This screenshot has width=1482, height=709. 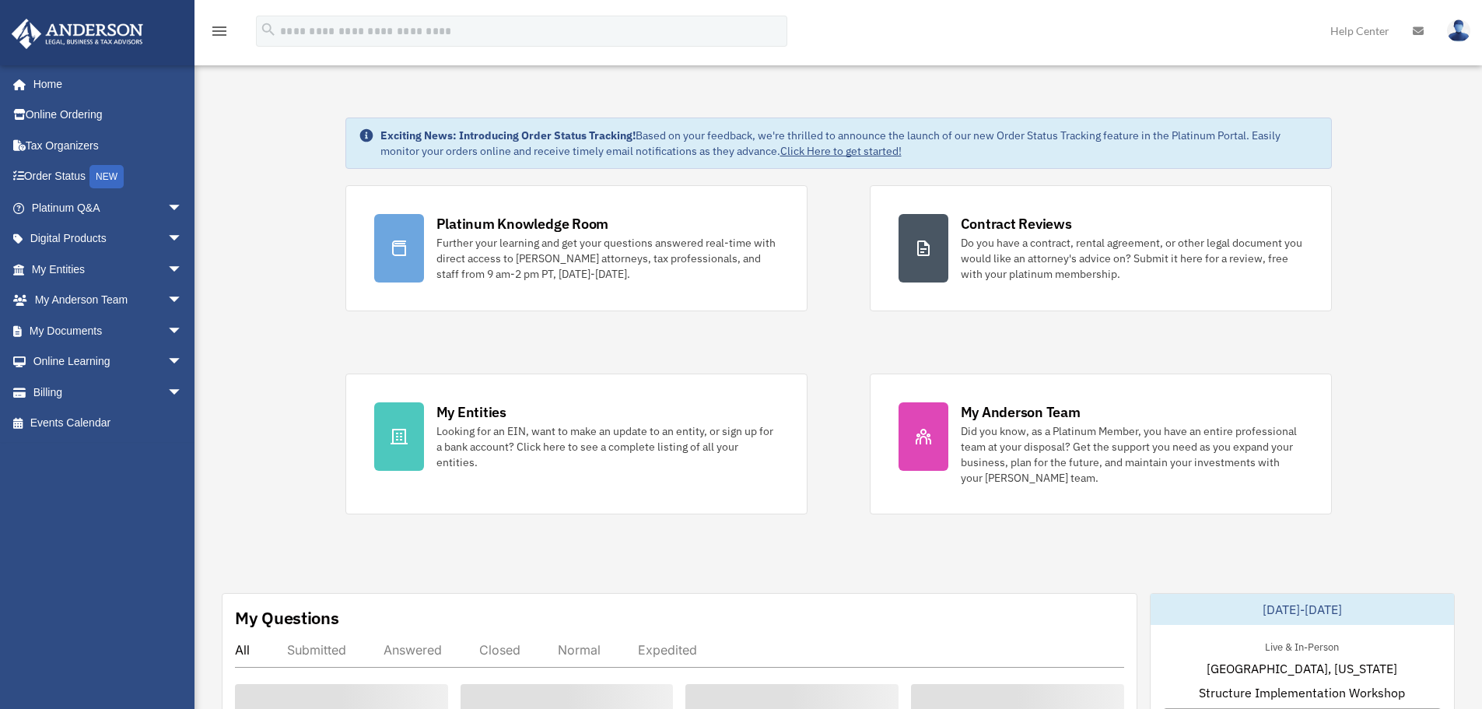 What do you see at coordinates (841, 151) in the screenshot?
I see `a: Click Here to get started!` at bounding box center [841, 151].